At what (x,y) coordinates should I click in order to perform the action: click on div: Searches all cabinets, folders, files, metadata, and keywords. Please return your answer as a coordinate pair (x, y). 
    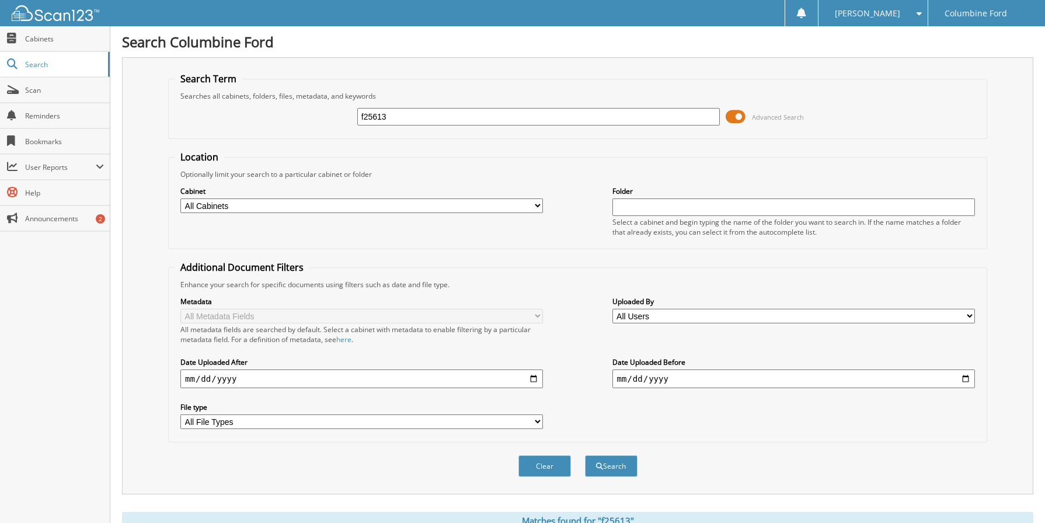
    Looking at the image, I should click on (577, 96).